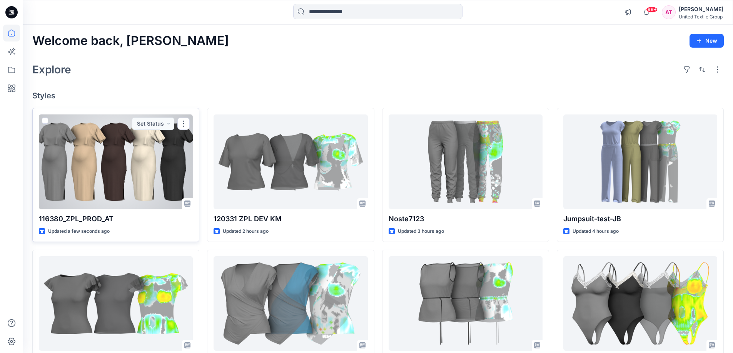 Image resolution: width=733 pixels, height=353 pixels. Describe the element at coordinates (640, 304) in the screenshot. I see `a: 120445_ZPL_DEV_AT` at that location.